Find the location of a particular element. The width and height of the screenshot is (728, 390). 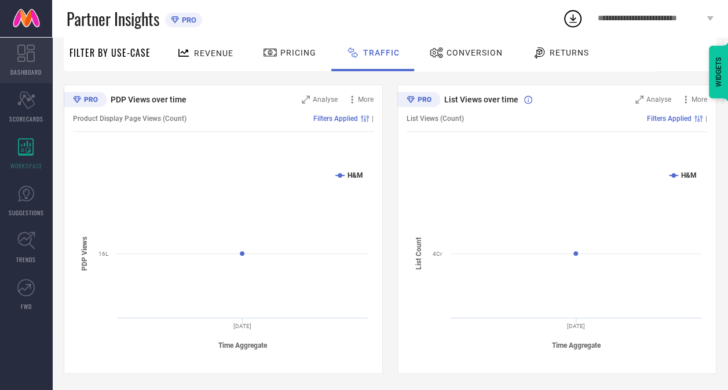

span: FWD is located at coordinates (26, 306).